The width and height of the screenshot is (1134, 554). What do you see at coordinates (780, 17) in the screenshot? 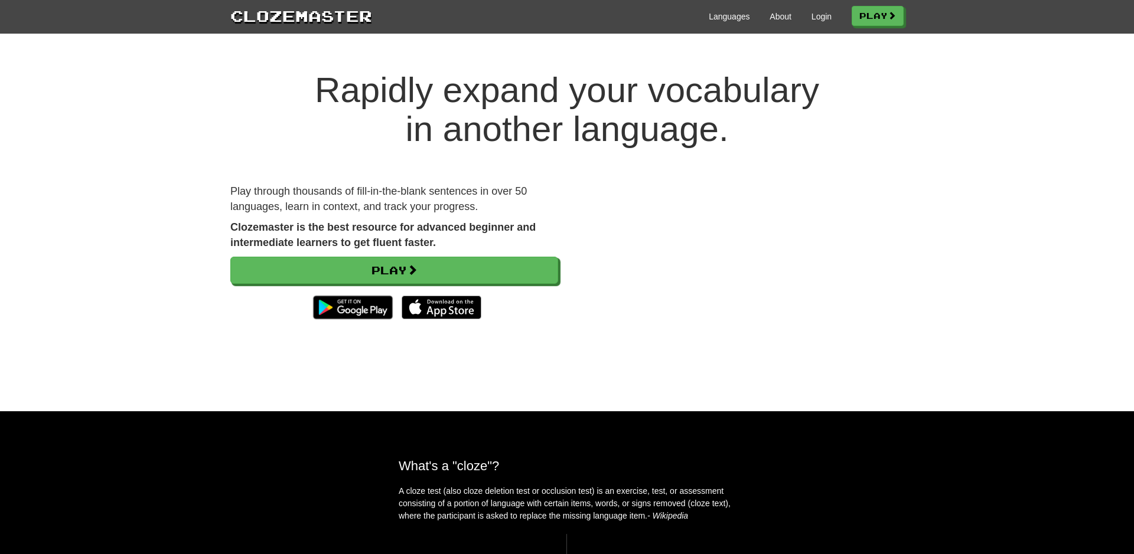
I see `a: About` at bounding box center [780, 17].